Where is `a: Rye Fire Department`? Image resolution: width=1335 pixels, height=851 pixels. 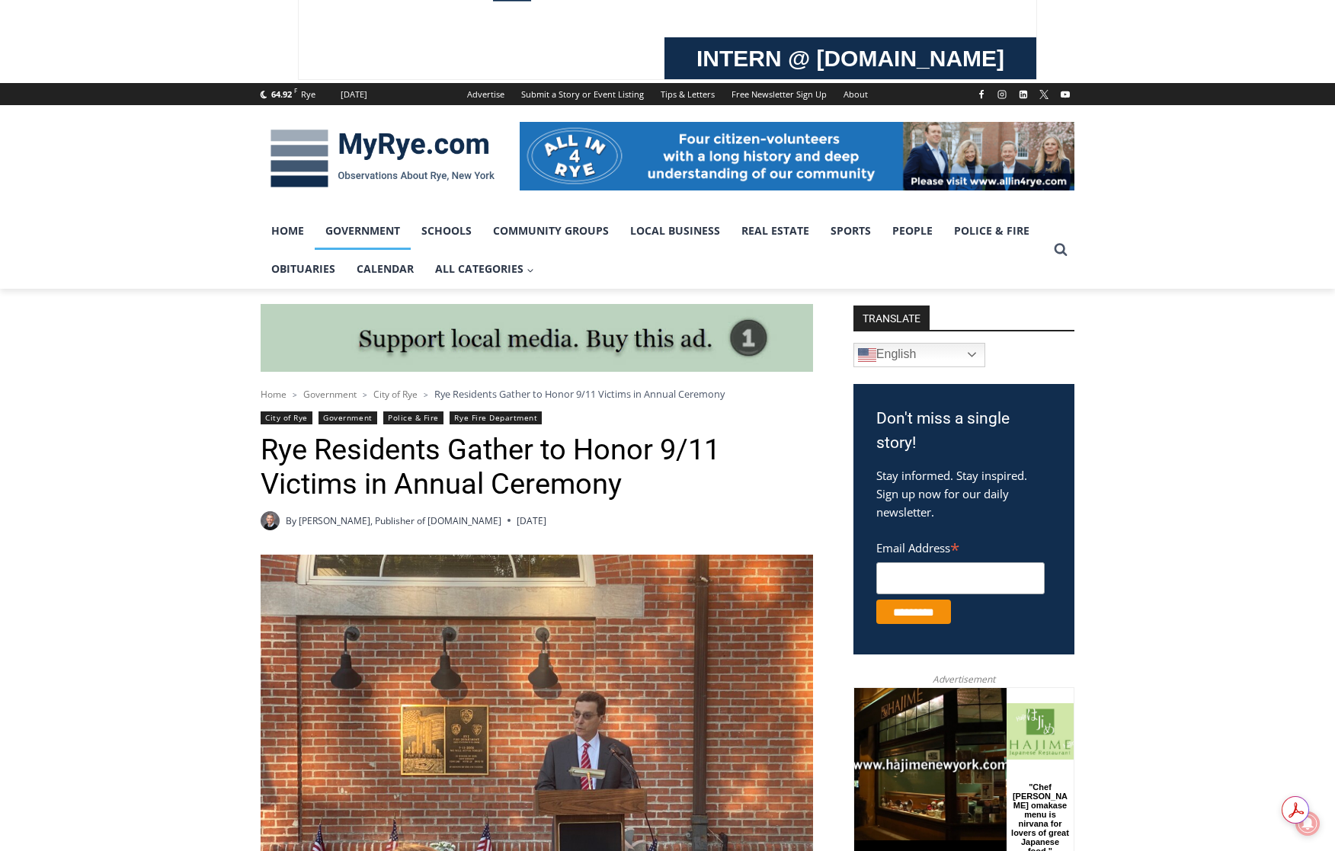 a: Rye Fire Department is located at coordinates (495, 418).